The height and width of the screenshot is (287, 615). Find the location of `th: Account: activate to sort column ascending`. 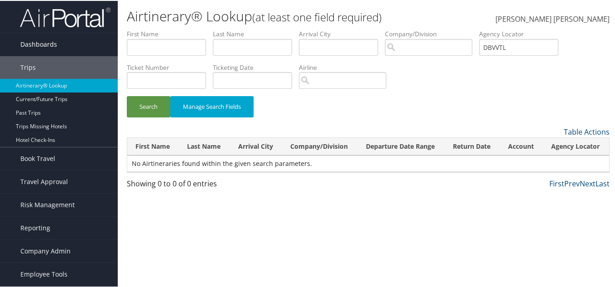

th: Account: activate to sort column ascending is located at coordinates (521, 145).